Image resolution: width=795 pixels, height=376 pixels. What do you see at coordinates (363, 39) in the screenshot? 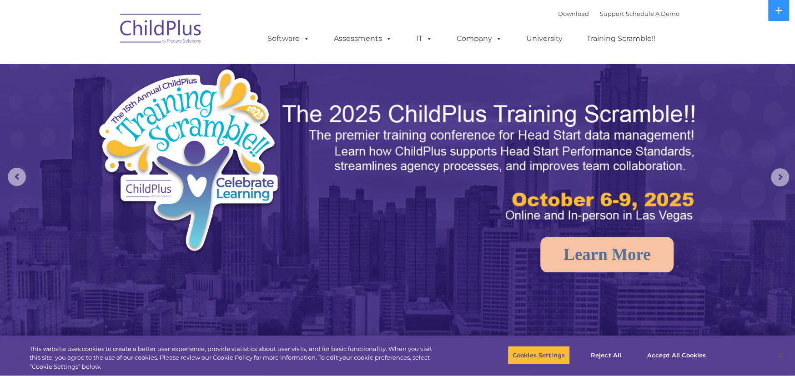
I see `a: Assessments` at bounding box center [363, 39].